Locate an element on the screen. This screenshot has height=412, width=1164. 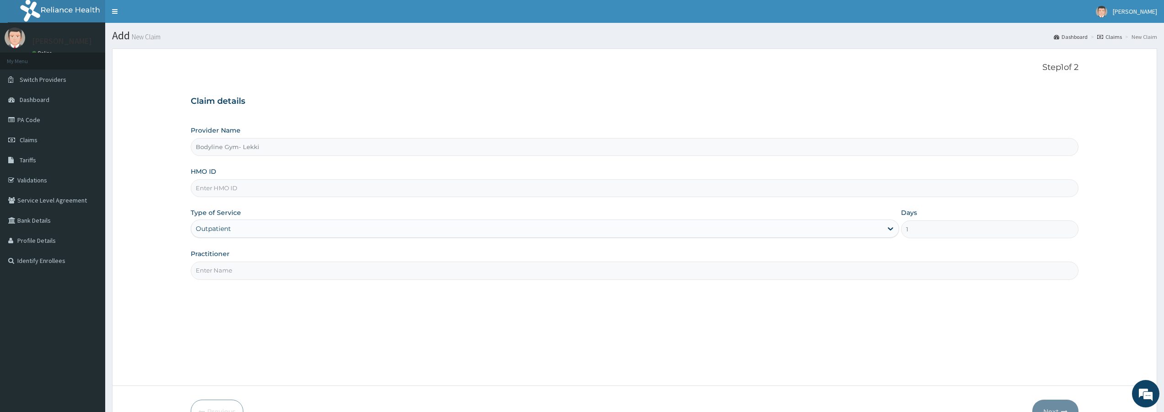
a: Online is located at coordinates (43, 53).